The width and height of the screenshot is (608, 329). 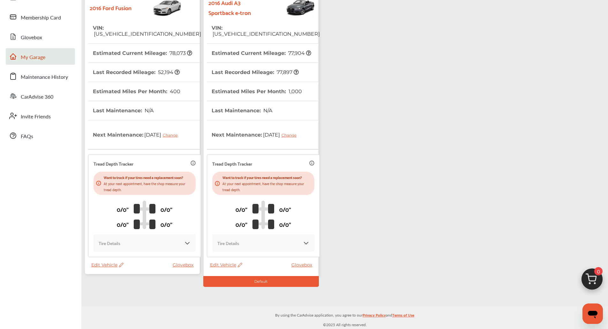 I want to click on span: 1,000, so click(x=295, y=91).